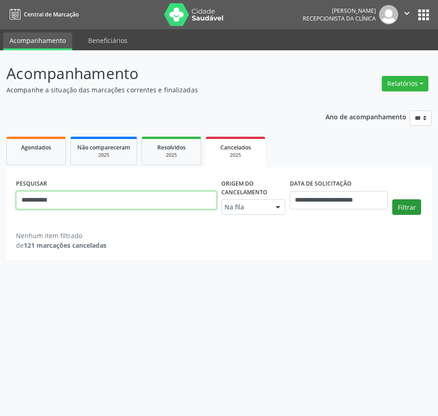 This screenshot has height=416, width=438. What do you see at coordinates (65, 245) in the screenshot?
I see `strong: 121 marcações canceladas` at bounding box center [65, 245].